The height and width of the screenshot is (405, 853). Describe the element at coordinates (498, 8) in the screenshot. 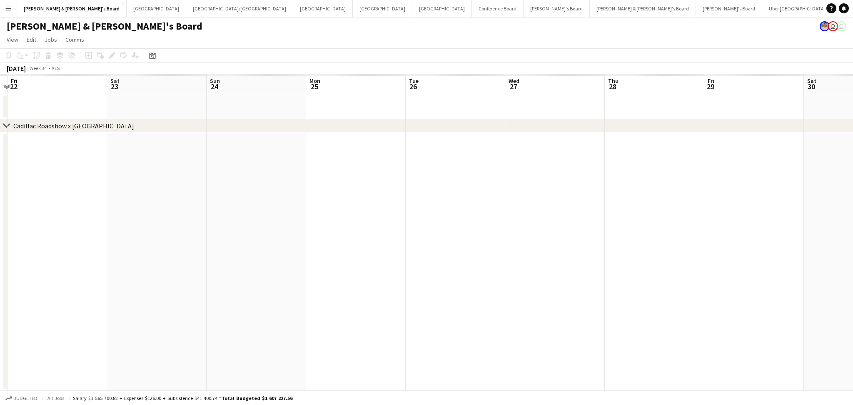

I see `button: Conference Board` at that location.